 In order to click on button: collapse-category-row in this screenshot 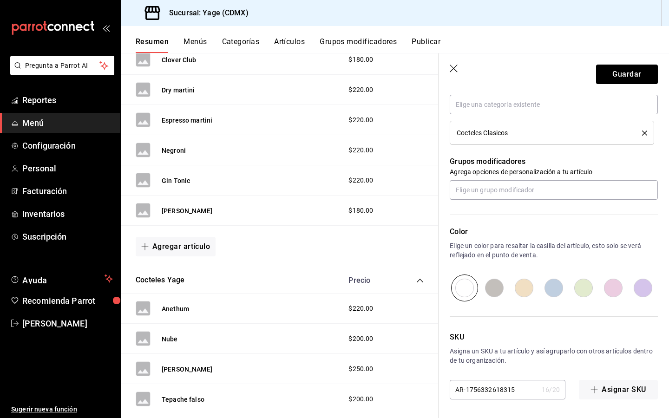, I will do `click(420, 281)`.